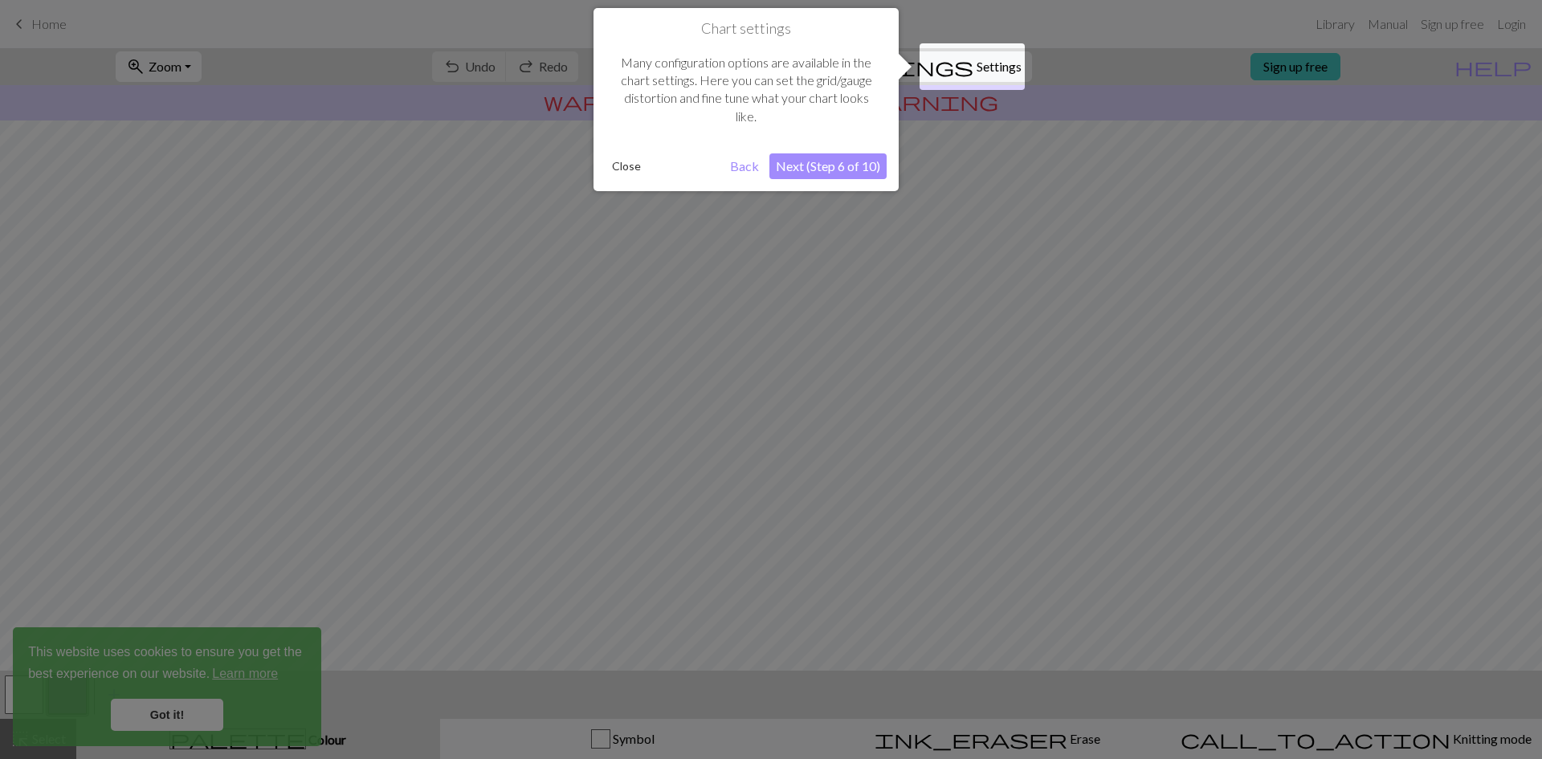  Describe the element at coordinates (828, 166) in the screenshot. I see `button: Next (Step 6 of 10)` at that location.